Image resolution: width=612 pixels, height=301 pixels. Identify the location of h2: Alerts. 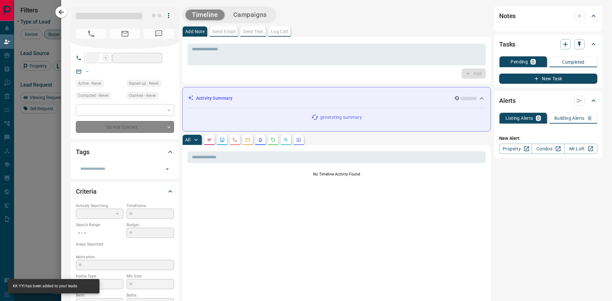
(508, 101).